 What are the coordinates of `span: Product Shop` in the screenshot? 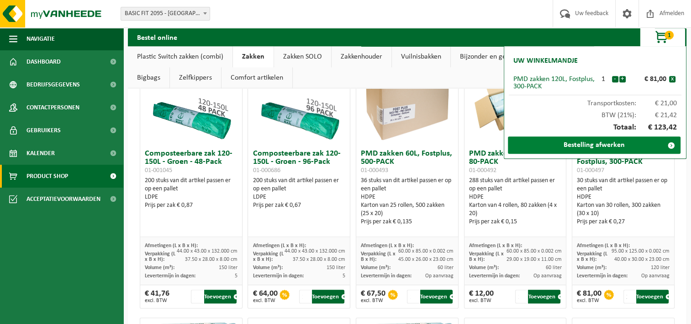 It's located at (47, 176).